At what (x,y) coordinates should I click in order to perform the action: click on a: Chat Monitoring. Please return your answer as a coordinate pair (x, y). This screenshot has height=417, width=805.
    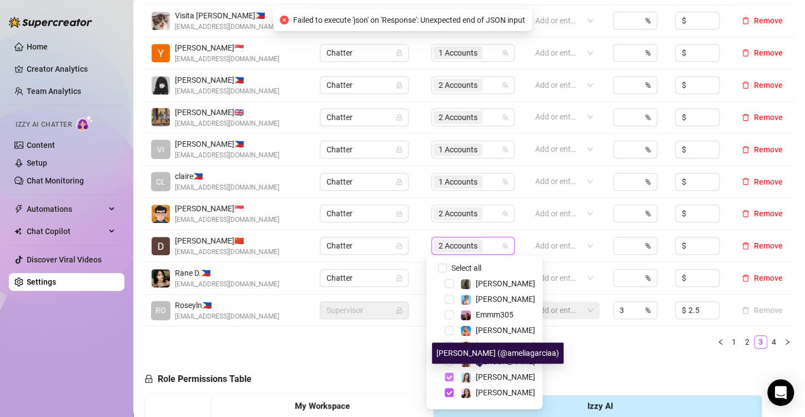
    Looking at the image, I should click on (55, 180).